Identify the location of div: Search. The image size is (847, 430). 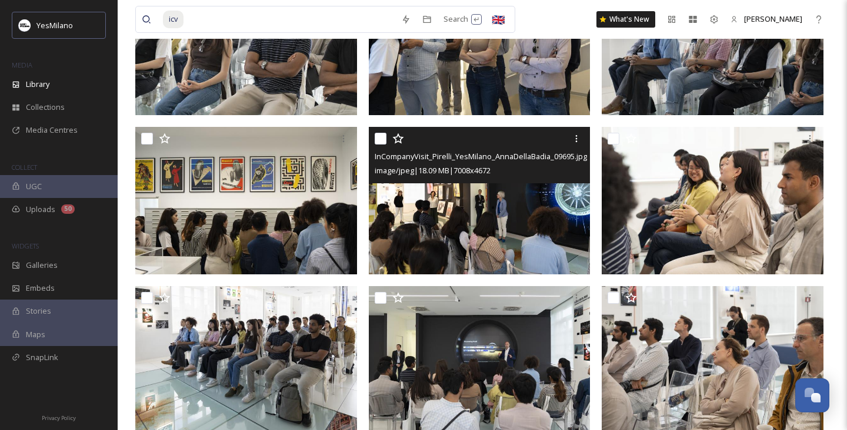
(462, 19).